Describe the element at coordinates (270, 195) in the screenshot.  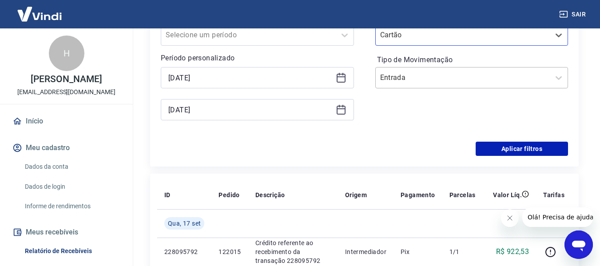
I see `p: Descrição` at that location.